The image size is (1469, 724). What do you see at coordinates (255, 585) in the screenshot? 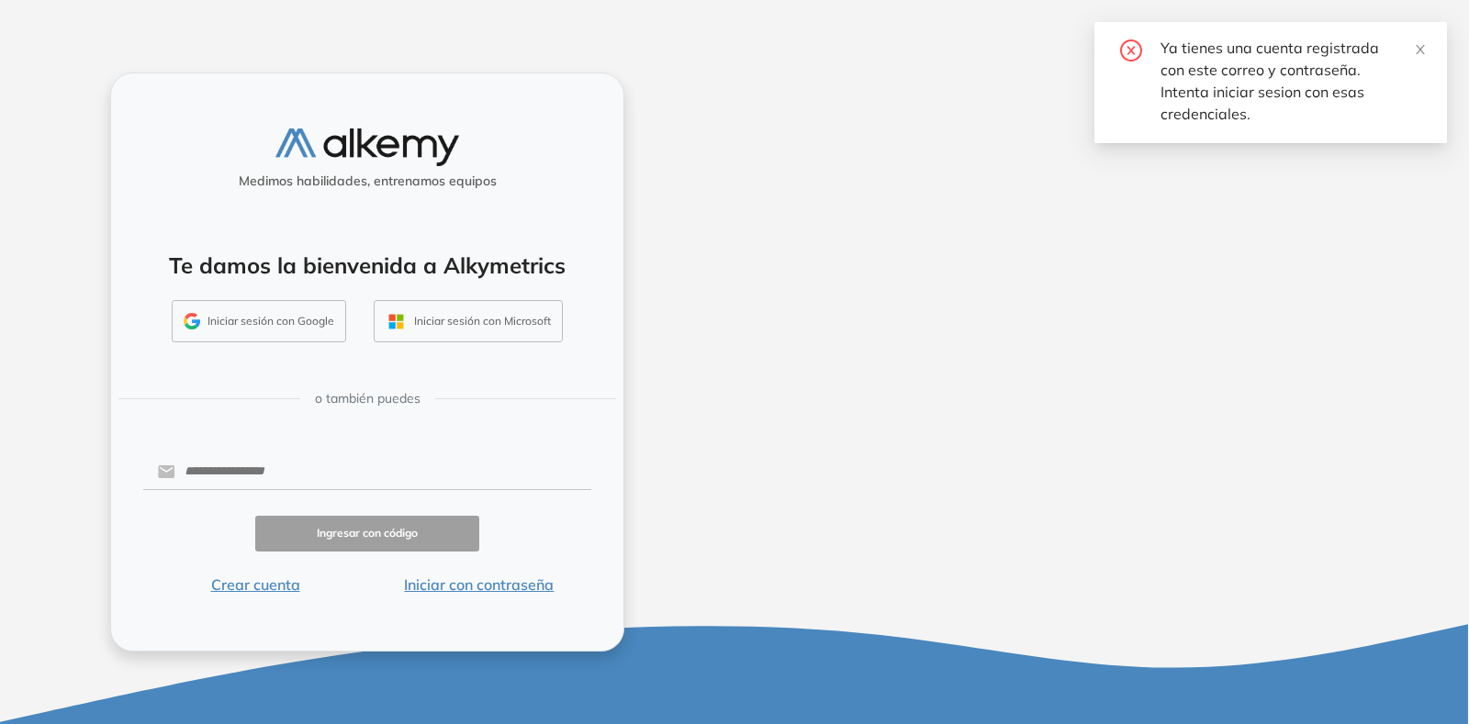
I see `button: Crear cuenta` at bounding box center [255, 585].